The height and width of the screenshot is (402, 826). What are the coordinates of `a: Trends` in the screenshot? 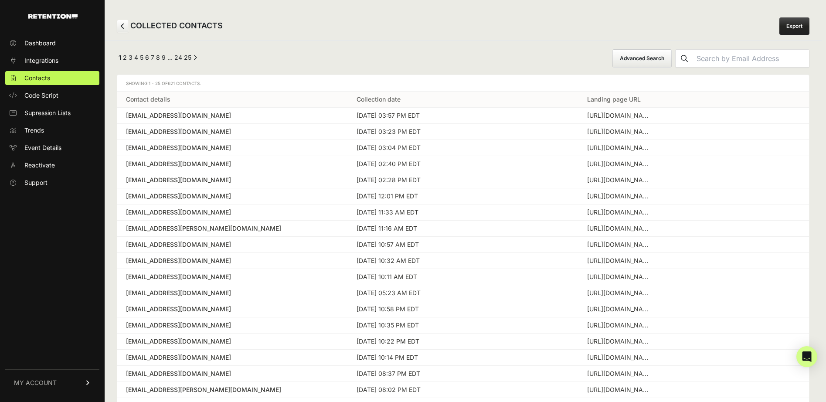 It's located at (52, 130).